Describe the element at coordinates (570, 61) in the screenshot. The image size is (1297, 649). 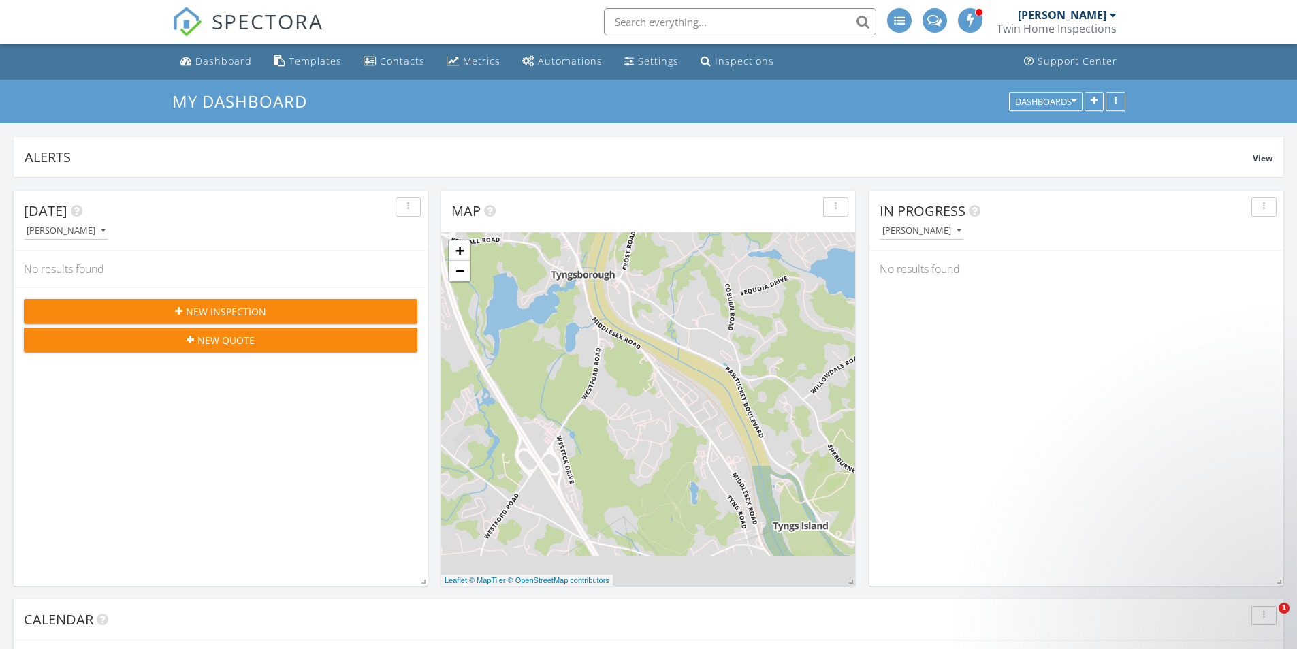
I see `div: Automations` at that location.